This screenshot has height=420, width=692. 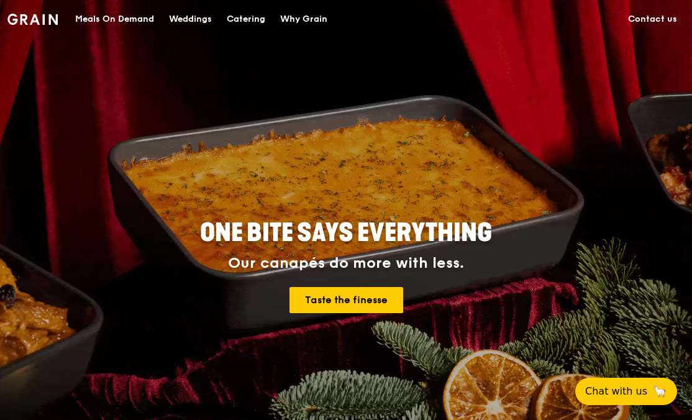 I want to click on div: Meals On Demand, so click(x=114, y=19).